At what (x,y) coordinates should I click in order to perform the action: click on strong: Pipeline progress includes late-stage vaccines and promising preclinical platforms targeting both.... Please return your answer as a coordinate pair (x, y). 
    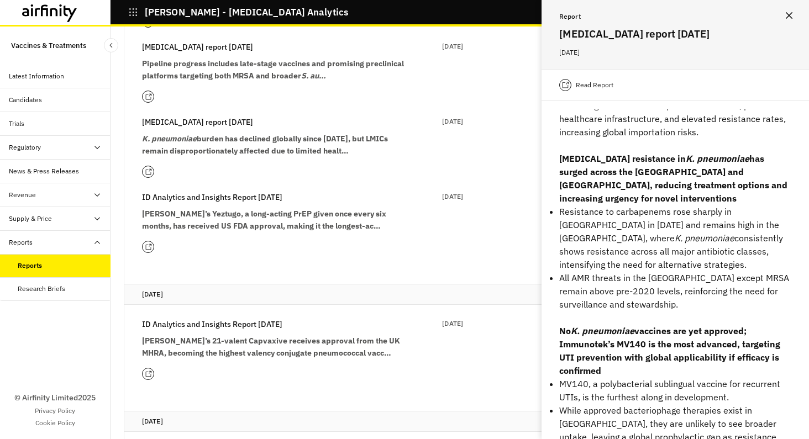
    Looking at the image, I should click on (273, 70).